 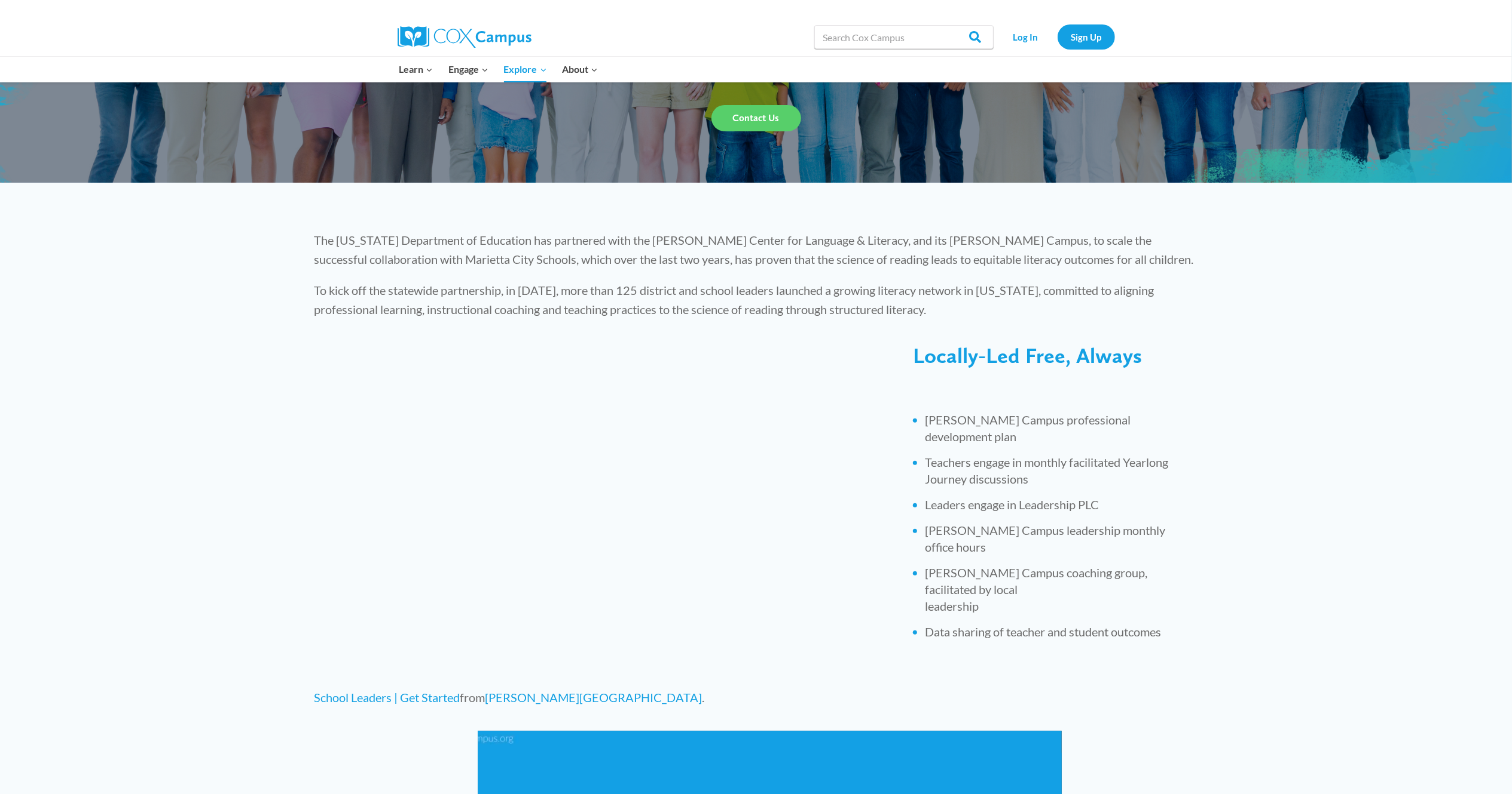 I want to click on button: Child menu of Learn, so click(x=416, y=69).